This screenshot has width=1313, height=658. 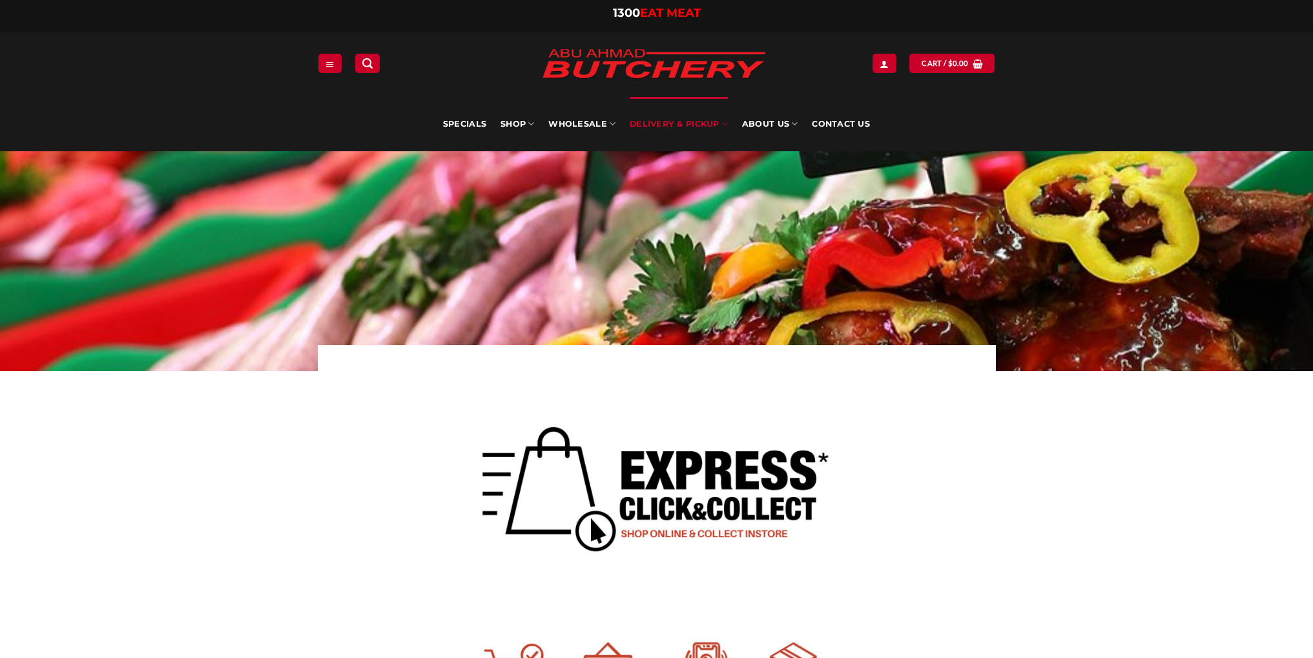 I want to click on a: Specials, so click(x=464, y=124).